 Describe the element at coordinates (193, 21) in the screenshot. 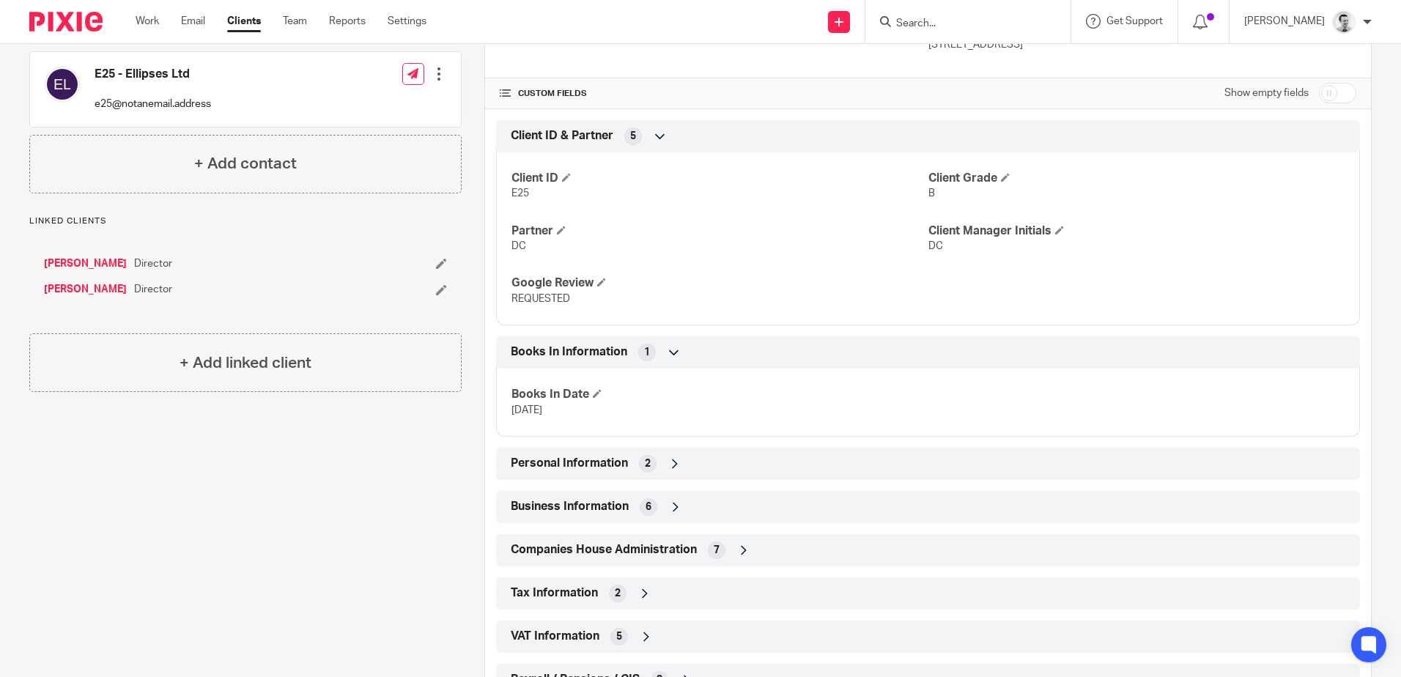

I see `a: Email` at that location.